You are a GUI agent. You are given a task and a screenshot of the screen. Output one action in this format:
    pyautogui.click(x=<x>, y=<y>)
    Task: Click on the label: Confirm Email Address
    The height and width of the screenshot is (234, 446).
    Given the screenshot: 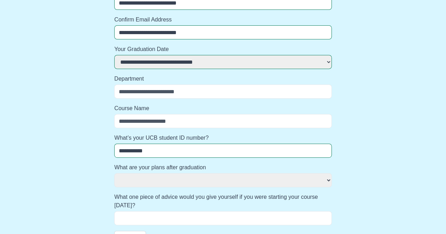 What is the action you would take?
    pyautogui.click(x=223, y=20)
    